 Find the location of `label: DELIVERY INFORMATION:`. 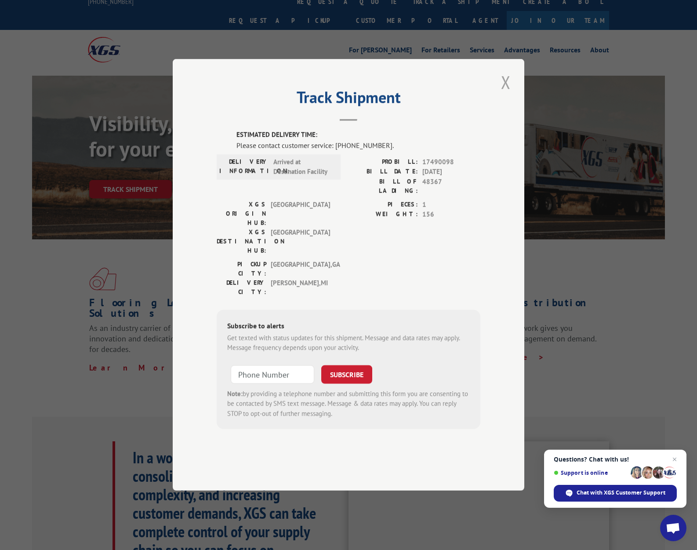

label: DELIVERY INFORMATION: is located at coordinates (244, 167).